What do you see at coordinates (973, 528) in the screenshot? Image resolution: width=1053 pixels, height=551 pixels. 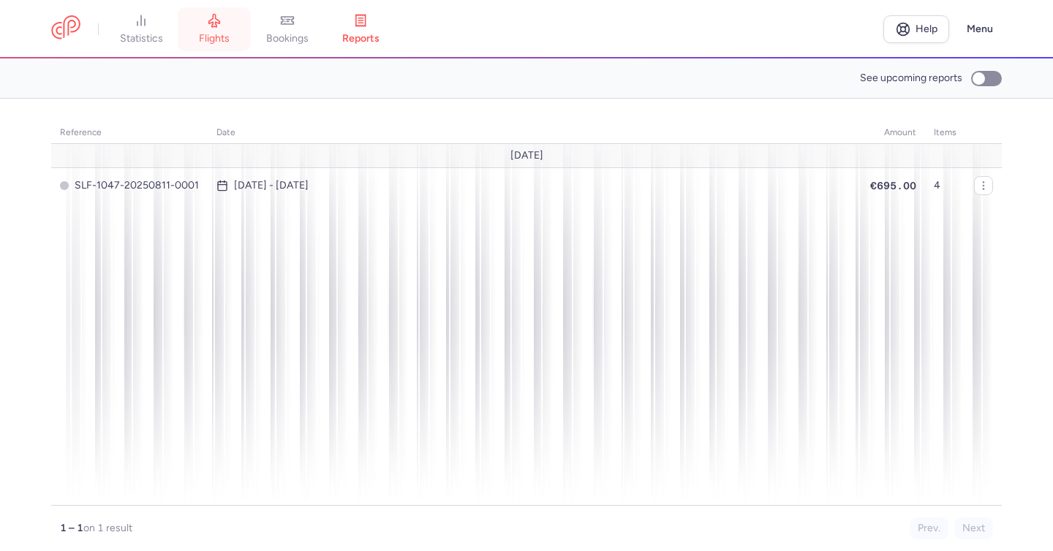 I see `button: Next` at bounding box center [973, 528].